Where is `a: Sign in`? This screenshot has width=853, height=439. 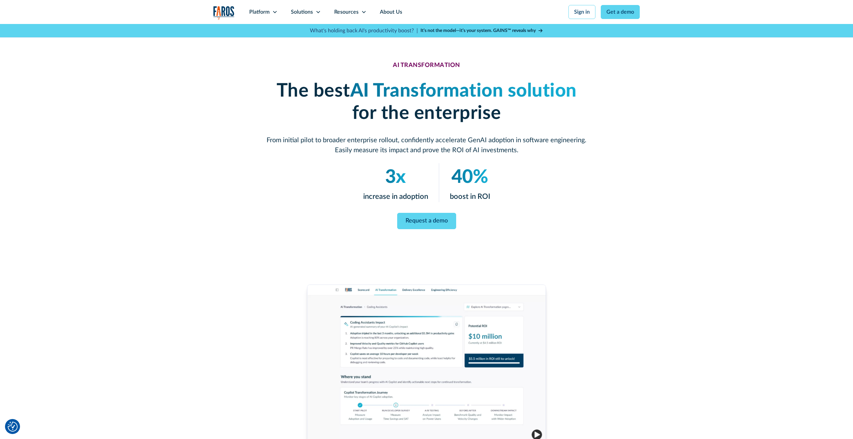 a: Sign in is located at coordinates (582, 12).